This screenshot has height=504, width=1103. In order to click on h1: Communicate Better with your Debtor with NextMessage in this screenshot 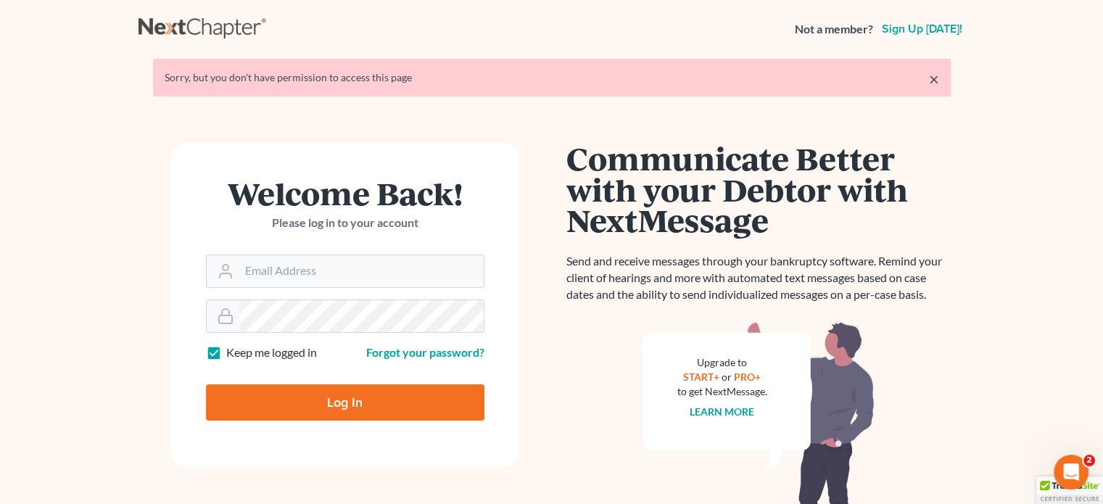, I will do `click(759, 189)`.